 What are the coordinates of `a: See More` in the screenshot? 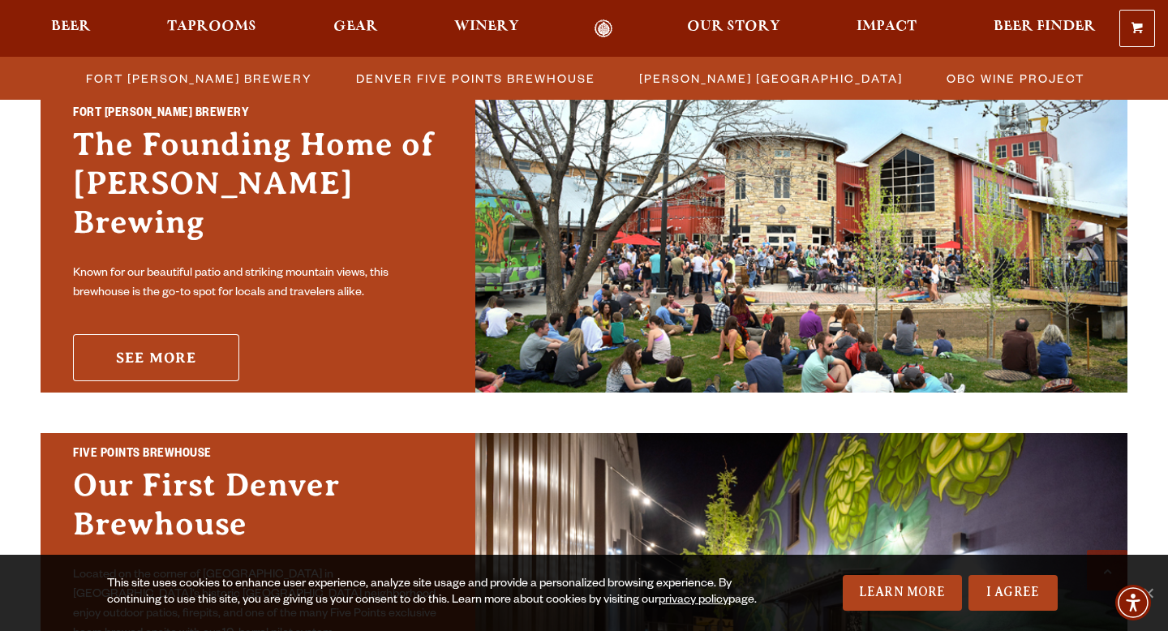 It's located at (156, 358).